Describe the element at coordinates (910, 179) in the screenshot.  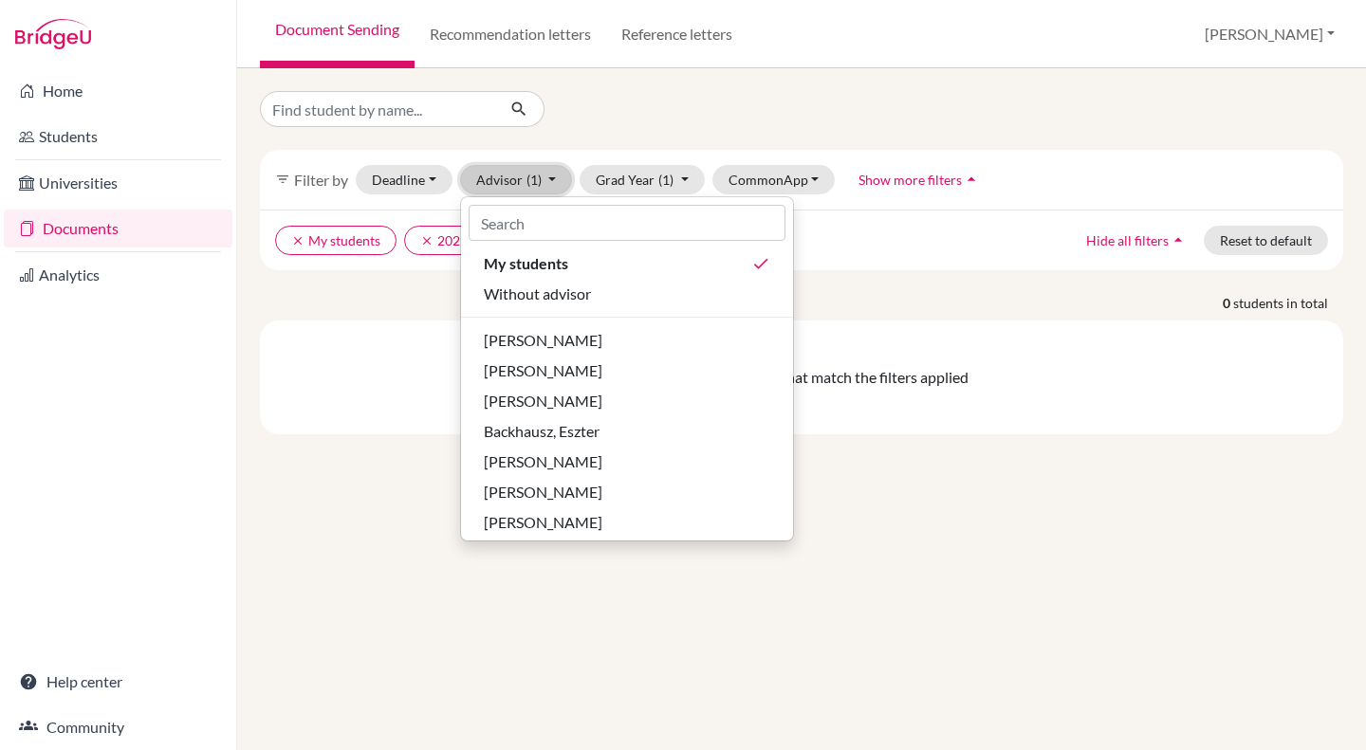
I see `span: Show more filters` at that location.